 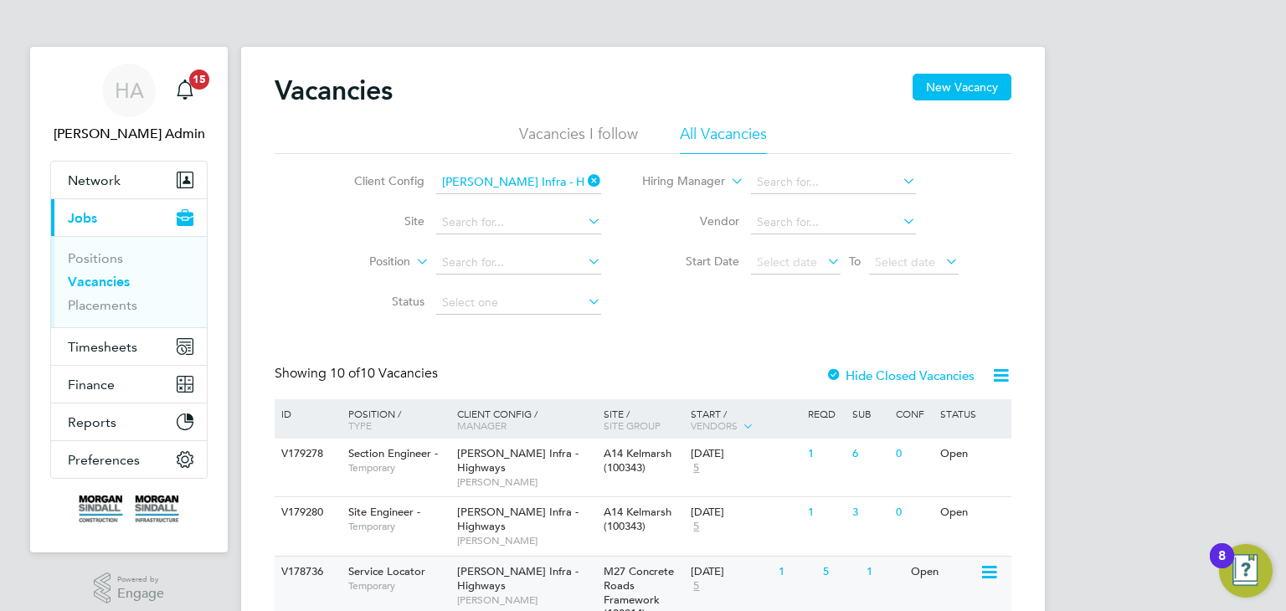 I want to click on span: Network, so click(x=94, y=180).